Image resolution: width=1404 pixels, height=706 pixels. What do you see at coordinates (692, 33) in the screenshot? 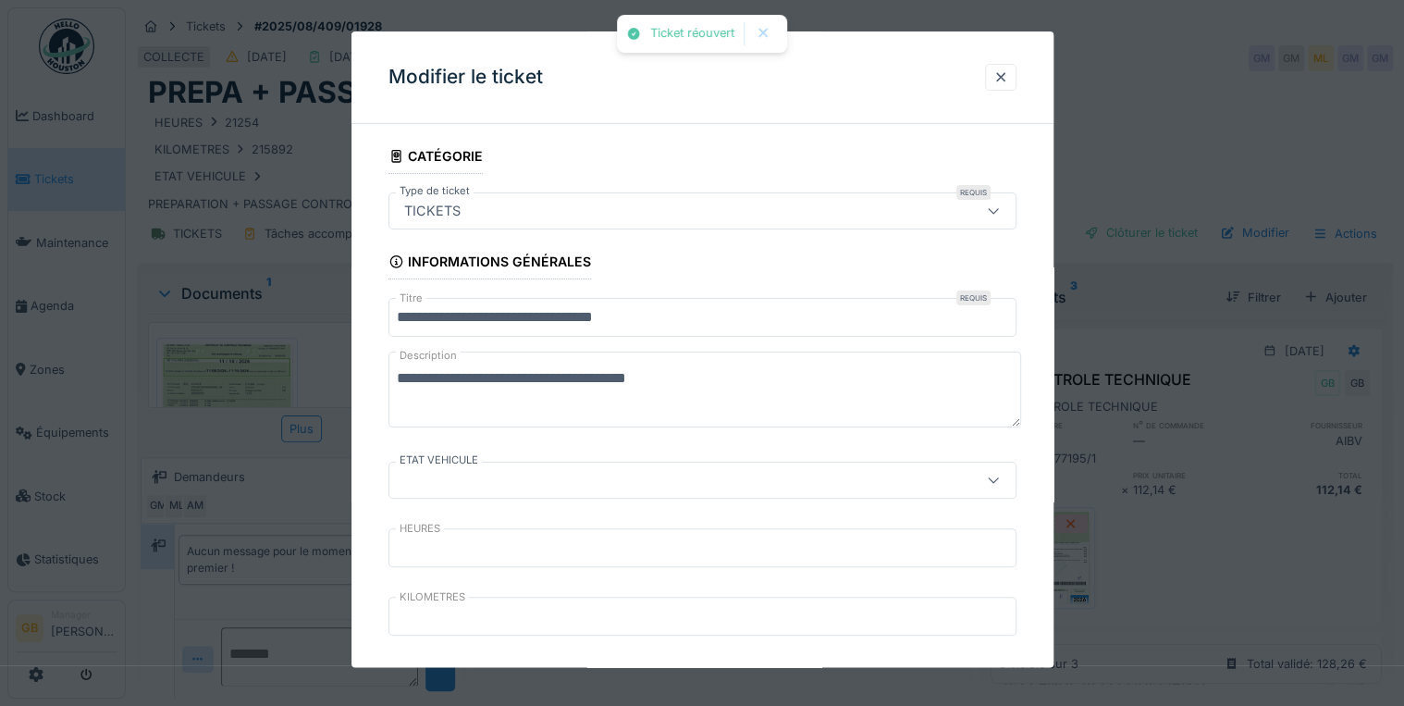
I see `div: Ticket réouvert` at bounding box center [692, 33].